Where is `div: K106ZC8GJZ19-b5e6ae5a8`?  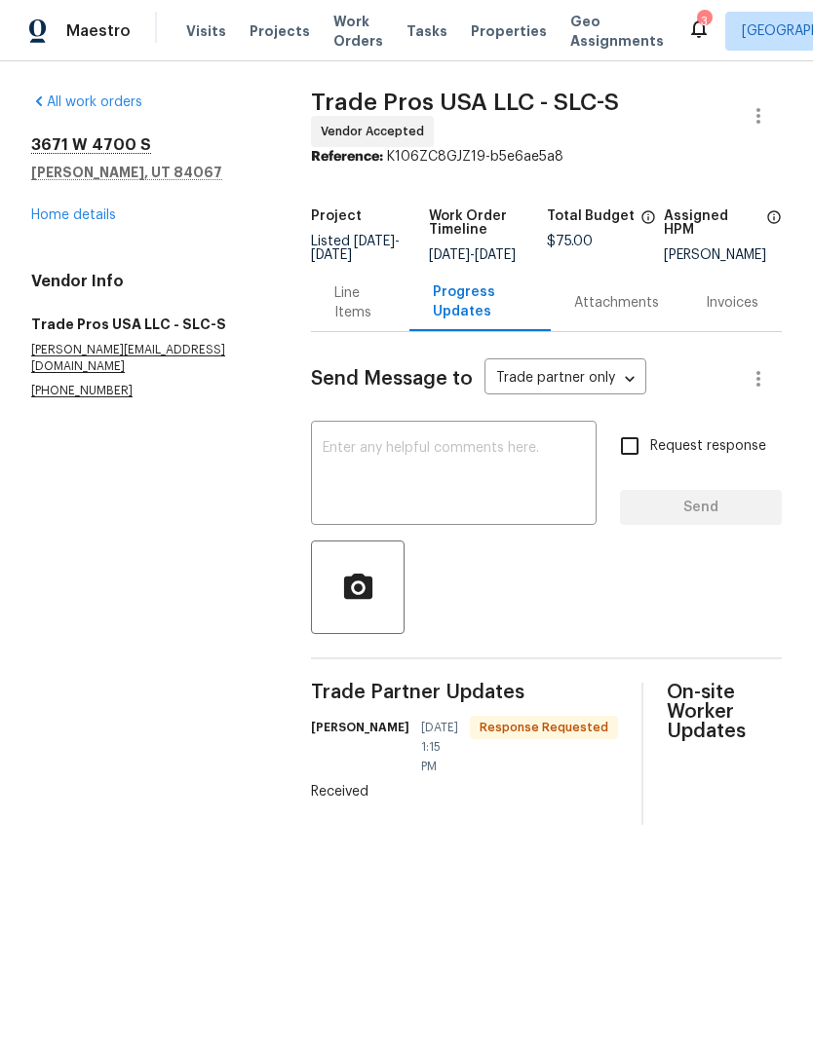
div: K106ZC8GJZ19-b5e6ae5a8 is located at coordinates (546, 157).